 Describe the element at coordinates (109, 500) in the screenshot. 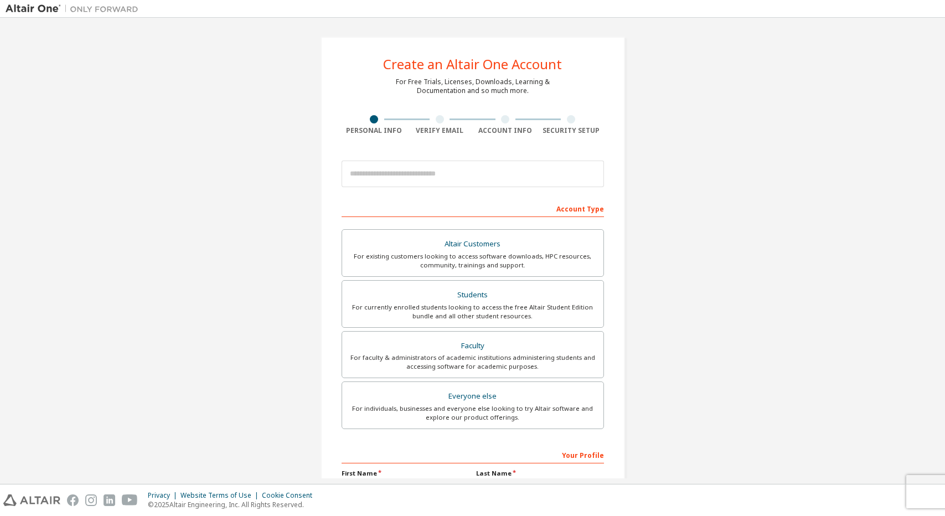

I see `img: linkedin.svg` at that location.